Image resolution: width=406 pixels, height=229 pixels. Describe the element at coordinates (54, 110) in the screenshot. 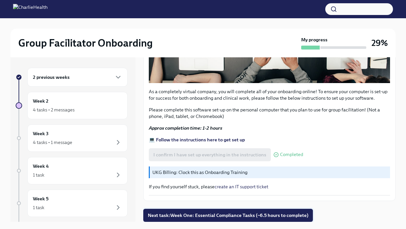

I see `div: 4 tasks • 2 messages` at that location.